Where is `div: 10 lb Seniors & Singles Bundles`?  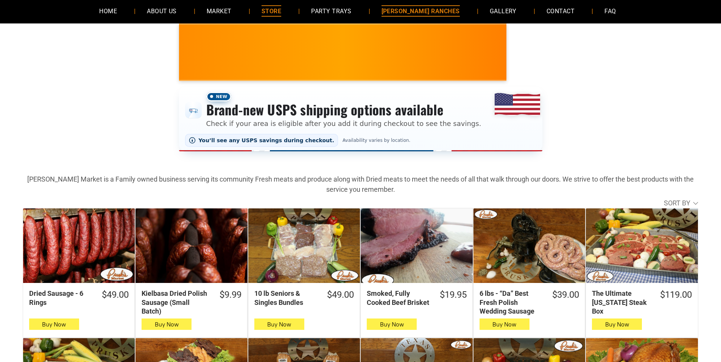 div: 10 lb Seniors & Singles Bundles is located at coordinates (286, 298).